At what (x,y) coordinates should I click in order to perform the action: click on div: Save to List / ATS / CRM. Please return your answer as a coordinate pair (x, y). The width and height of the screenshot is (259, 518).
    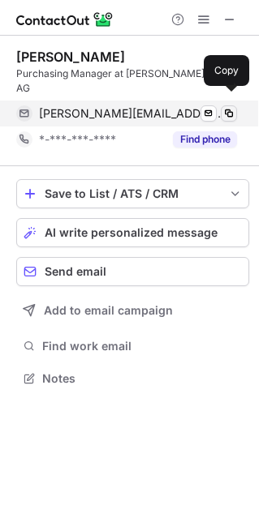
    Looking at the image, I should click on (132, 194).